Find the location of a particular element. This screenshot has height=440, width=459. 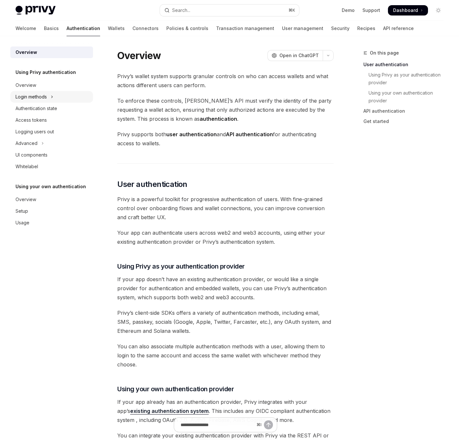

a: Security is located at coordinates (340, 28).